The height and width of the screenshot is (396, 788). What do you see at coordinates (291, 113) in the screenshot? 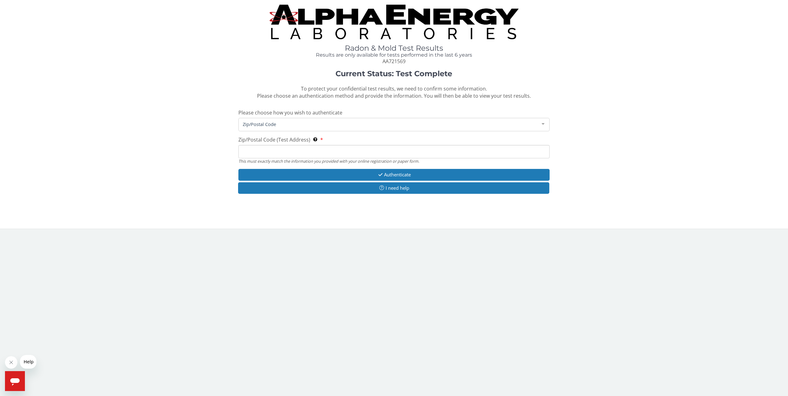
I see `span: Please choose how you wish to authenticate` at bounding box center [291, 113].